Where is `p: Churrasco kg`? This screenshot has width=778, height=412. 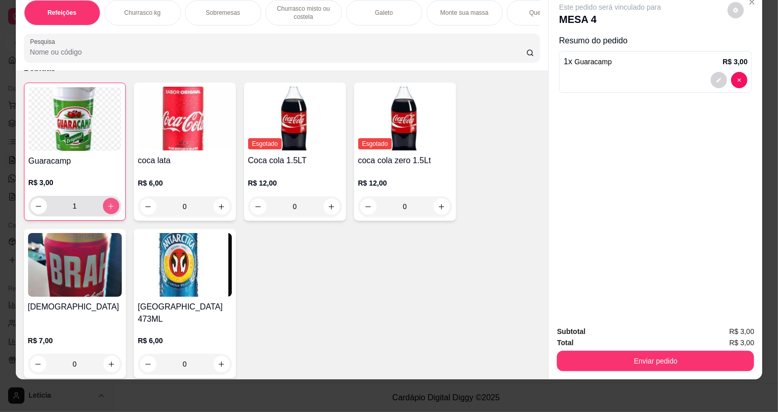
p: Churrasco kg is located at coordinates (142, 13).